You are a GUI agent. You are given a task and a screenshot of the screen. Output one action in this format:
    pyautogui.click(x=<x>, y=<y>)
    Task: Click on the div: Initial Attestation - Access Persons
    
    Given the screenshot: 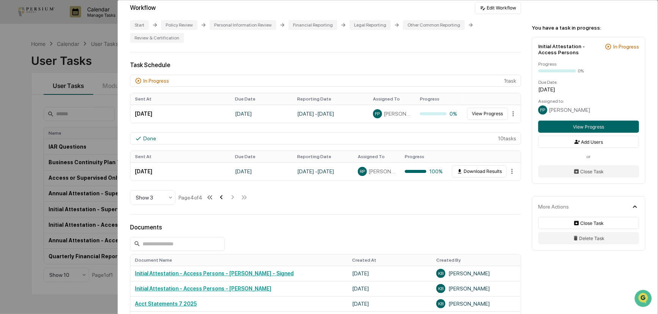 What is the action you would take?
    pyautogui.click(x=570, y=49)
    